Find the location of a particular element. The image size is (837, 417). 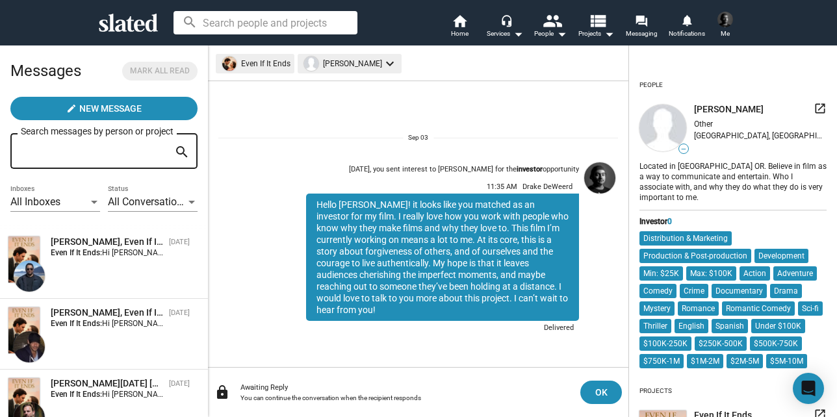

span: Mark all read is located at coordinates (160, 71).